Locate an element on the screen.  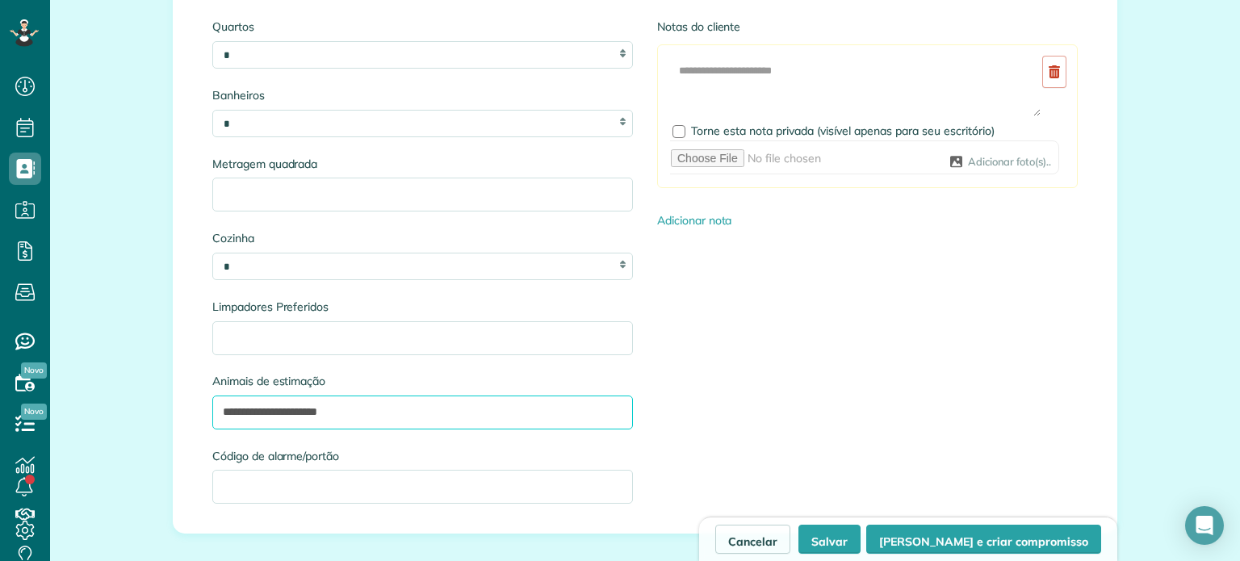
a: Adicionar nota is located at coordinates (694, 220).